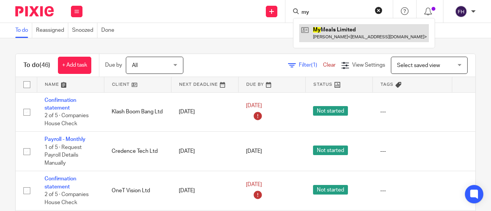 Image resolution: width=491 pixels, height=211 pixels. Describe the element at coordinates (329, 65) in the screenshot. I see `a: Clear` at that location.